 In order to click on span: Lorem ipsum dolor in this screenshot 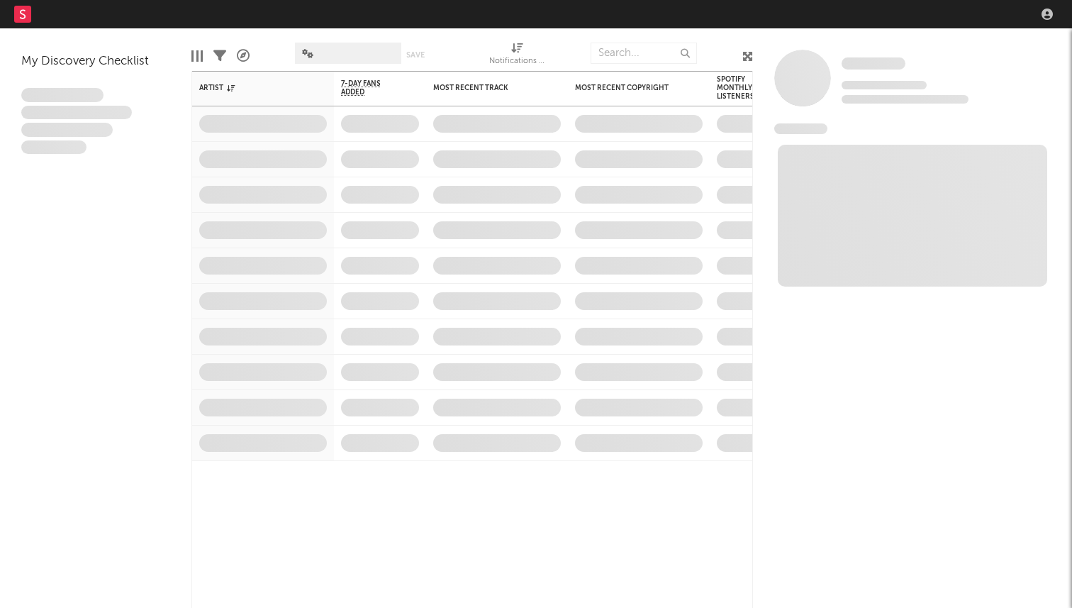, I will do `click(62, 95)`.